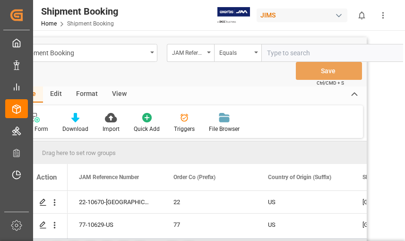  Describe the element at coordinates (332, 53) in the screenshot. I see `input: Type to search` at that location.